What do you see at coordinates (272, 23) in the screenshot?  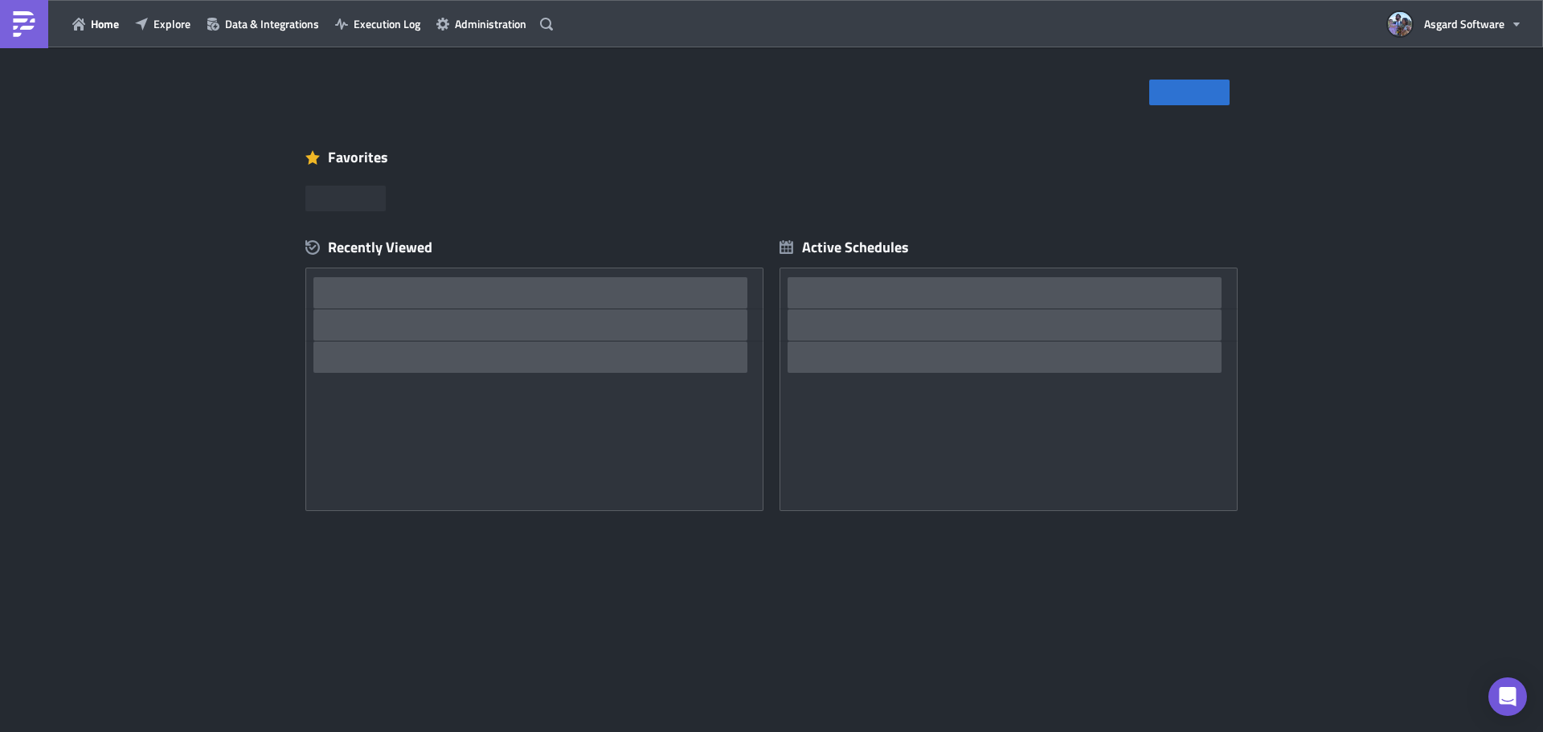 I see `span: Data & Integrations` at bounding box center [272, 23].